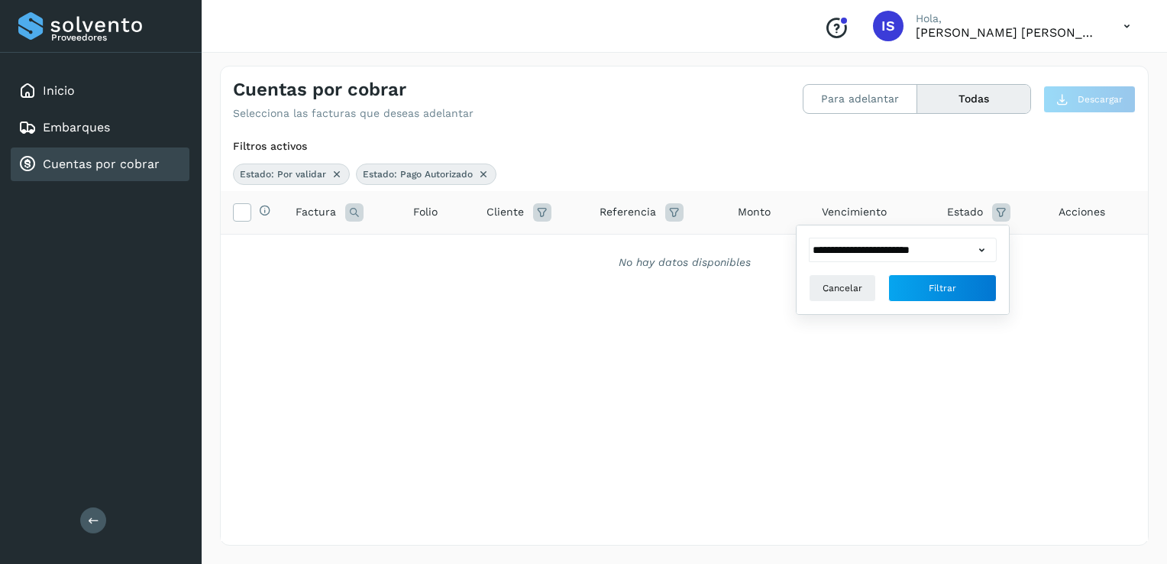  Describe the element at coordinates (1081, 212) in the screenshot. I see `span: Acciones` at that location.